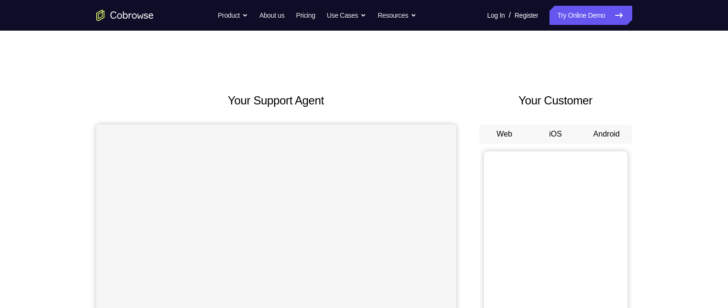 The image size is (728, 308). I want to click on button: Android, so click(606, 134).